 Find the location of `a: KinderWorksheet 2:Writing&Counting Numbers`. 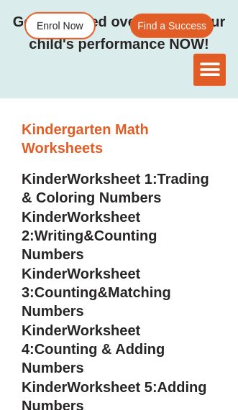

a: KinderWorksheet 2:Writing&Counting Numbers is located at coordinates (89, 236).